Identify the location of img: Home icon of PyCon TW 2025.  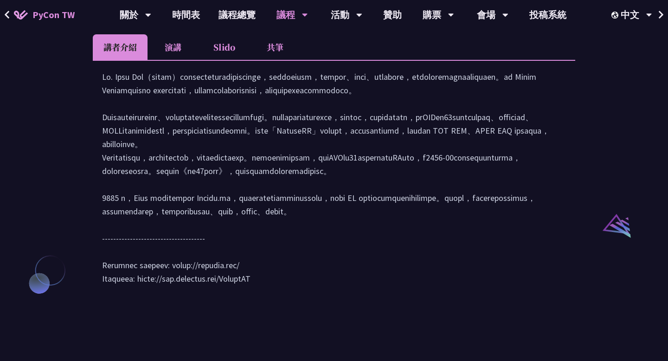
(21, 15).